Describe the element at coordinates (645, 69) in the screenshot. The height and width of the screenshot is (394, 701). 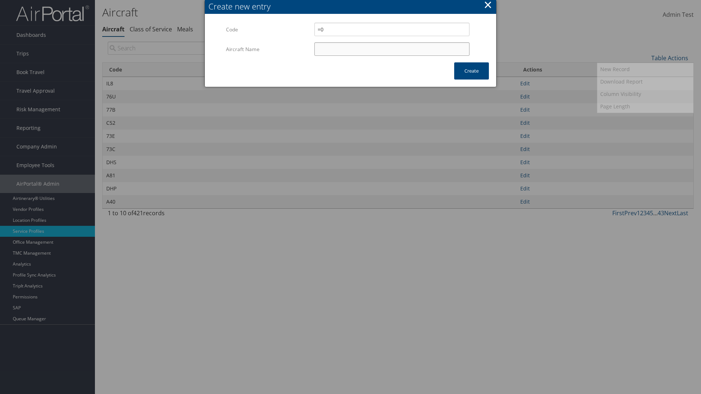
I see `a: New Record` at that location.